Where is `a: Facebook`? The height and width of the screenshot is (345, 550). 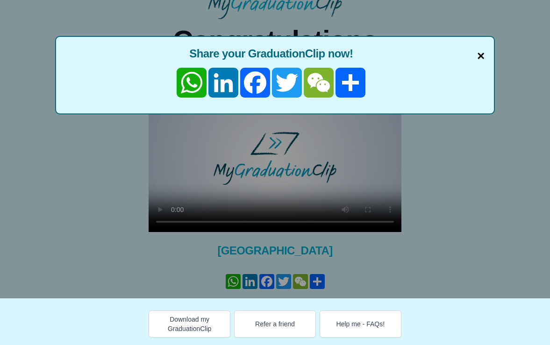
a: Facebook is located at coordinates (255, 83).